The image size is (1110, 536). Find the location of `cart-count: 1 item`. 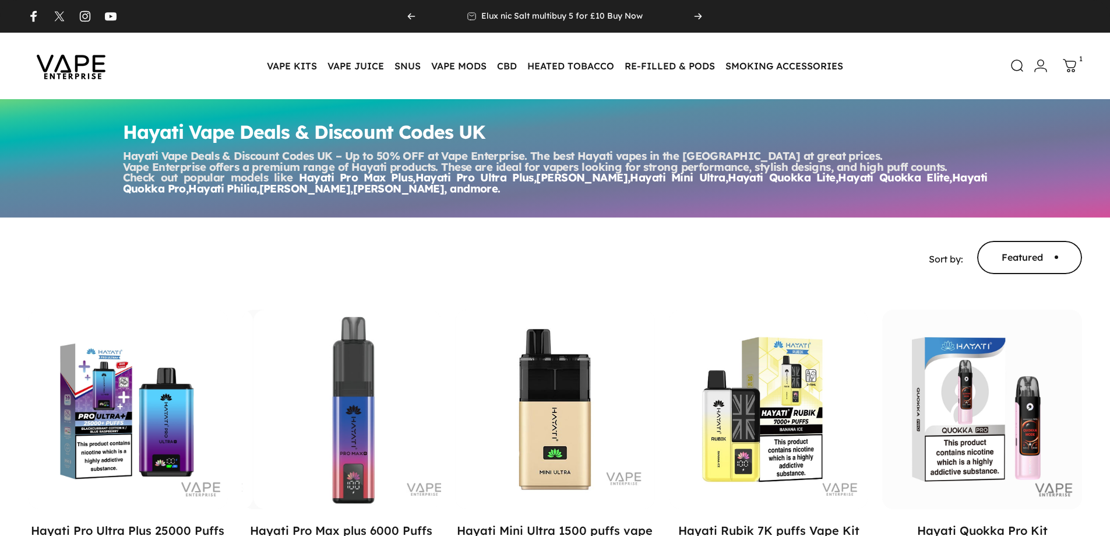

cart-count: 1 item is located at coordinates (1081, 58).